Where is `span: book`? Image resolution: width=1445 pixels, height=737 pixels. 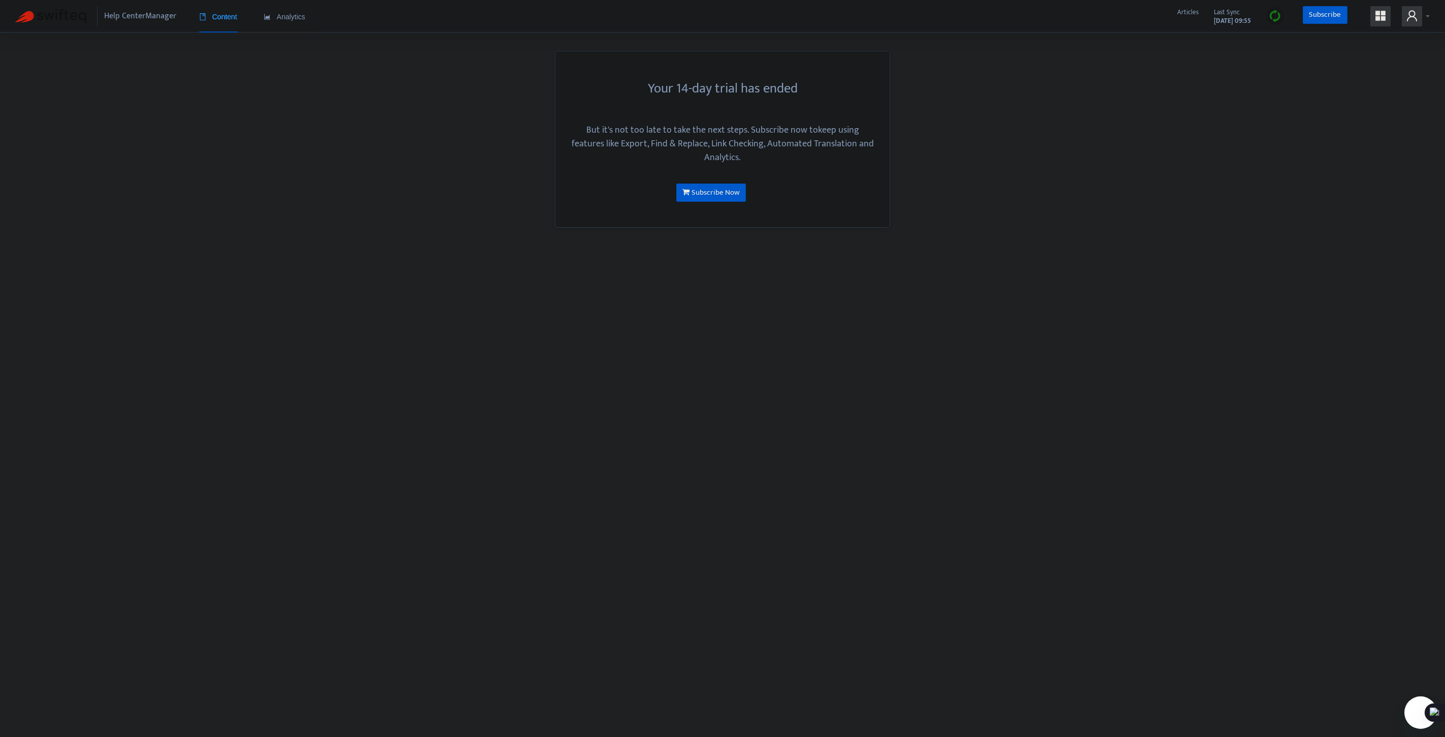
span: book is located at coordinates (203, 17).